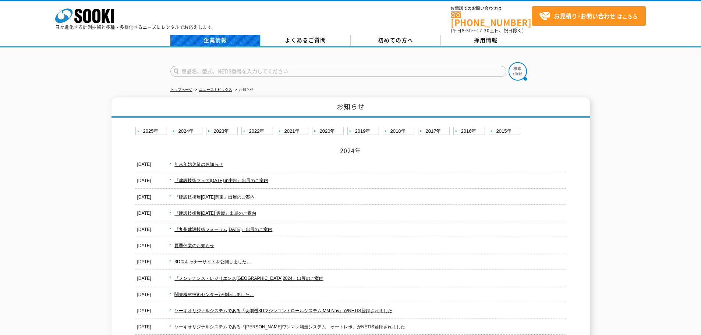  What do you see at coordinates (258, 131) in the screenshot?
I see `a: 2022年` at bounding box center [258, 131].